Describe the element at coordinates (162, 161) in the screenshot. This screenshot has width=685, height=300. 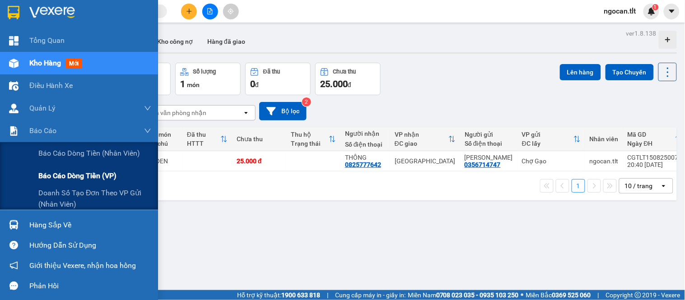
I see `div: 1K ĐEN` at that location.